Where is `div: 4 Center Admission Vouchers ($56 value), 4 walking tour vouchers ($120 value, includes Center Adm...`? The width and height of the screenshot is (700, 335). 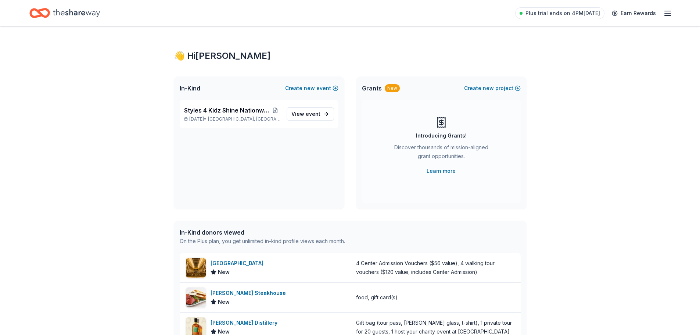
div: 4 Center Admission Vouchers ($56 value), 4 walking tour vouchers ($120 value, includes Center Adm... is located at coordinates (436, 268).